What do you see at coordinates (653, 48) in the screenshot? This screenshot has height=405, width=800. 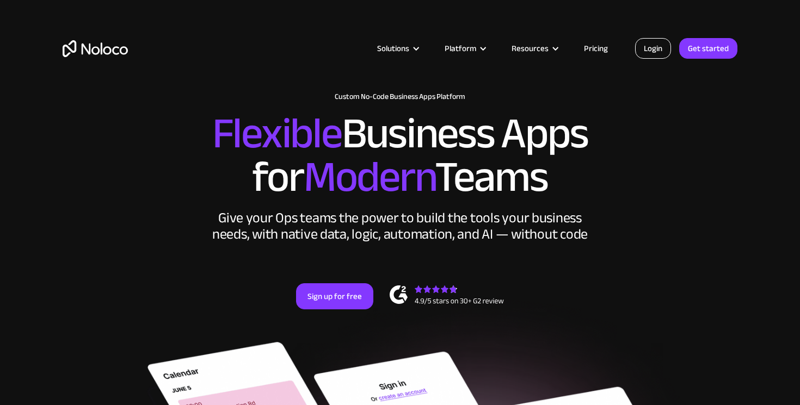 I see `a: Login` at bounding box center [653, 48].